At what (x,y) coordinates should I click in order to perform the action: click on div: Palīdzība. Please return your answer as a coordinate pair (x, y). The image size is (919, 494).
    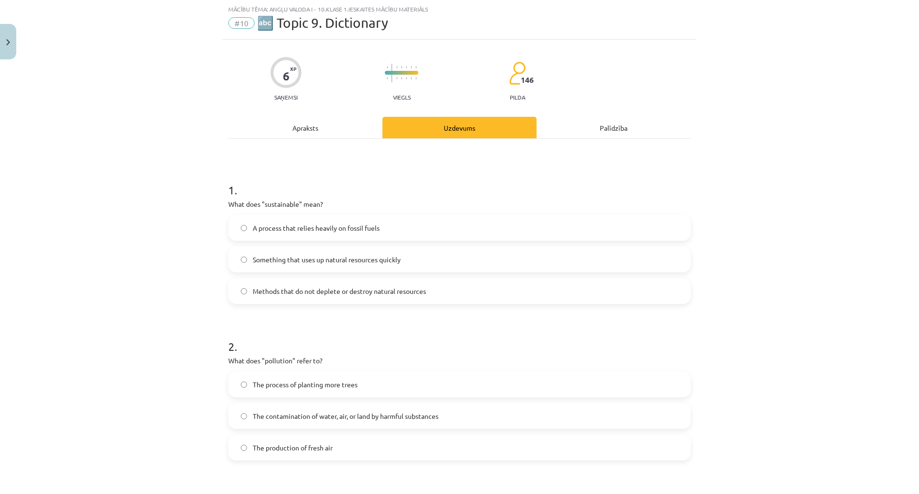
    Looking at the image, I should click on (614, 127).